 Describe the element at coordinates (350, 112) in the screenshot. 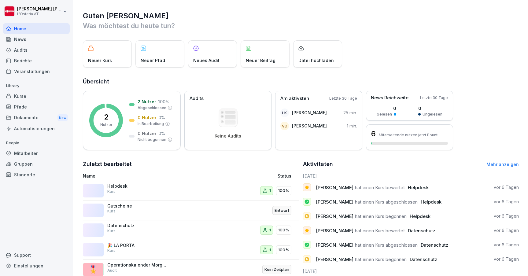

I see `p: 25 min.` at that location.